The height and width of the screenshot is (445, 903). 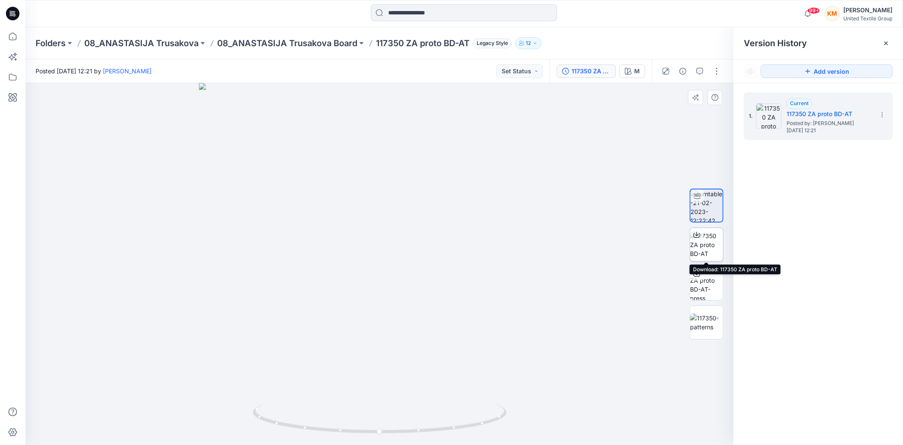 I want to click on button: Show Hidden Versions, so click(x=751, y=71).